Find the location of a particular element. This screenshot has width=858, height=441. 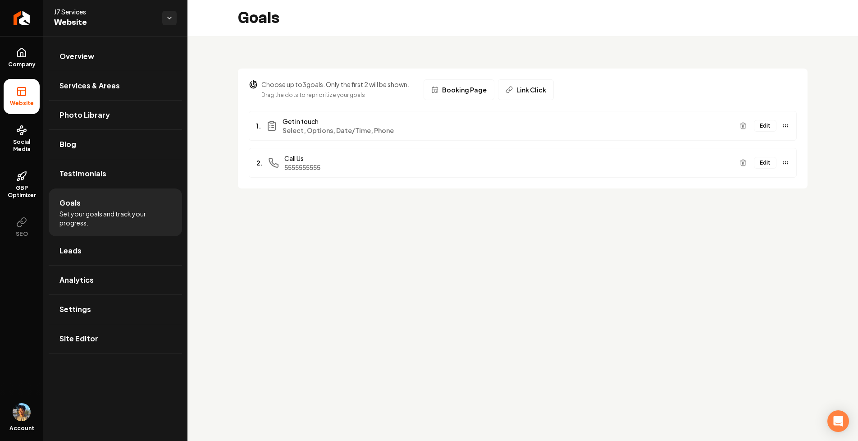

div: Open Intercom Messenger is located at coordinates (838, 421).